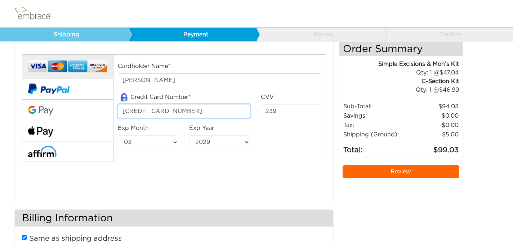  Describe the element at coordinates (374, 107) in the screenshot. I see `td: Sub-Total:` at that location.